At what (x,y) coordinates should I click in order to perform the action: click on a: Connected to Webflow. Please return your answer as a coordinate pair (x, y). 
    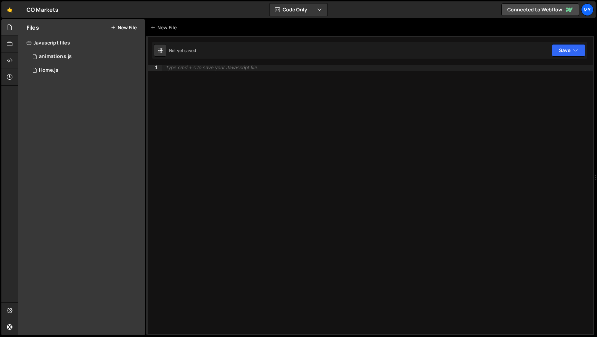
    Looking at the image, I should click on (540, 10).